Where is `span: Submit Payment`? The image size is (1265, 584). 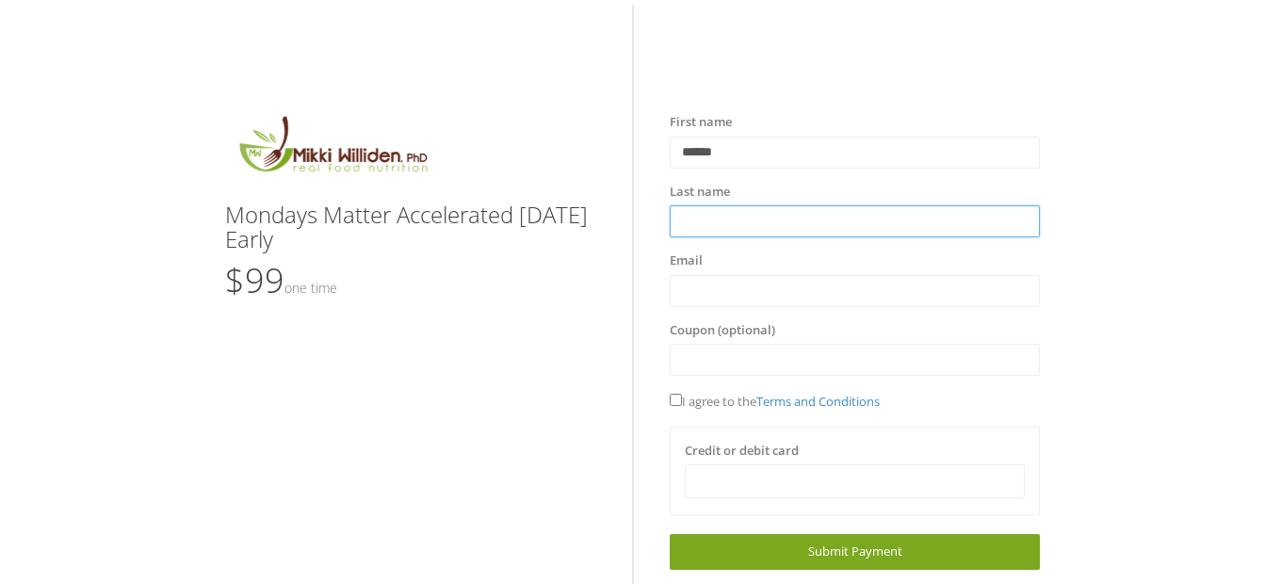
span: Submit Payment is located at coordinates (855, 551).